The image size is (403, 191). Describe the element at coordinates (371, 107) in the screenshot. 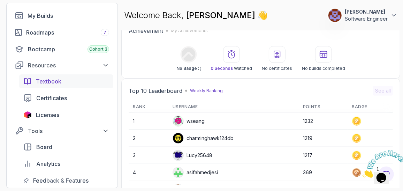

I see `th: Badge` at that location.